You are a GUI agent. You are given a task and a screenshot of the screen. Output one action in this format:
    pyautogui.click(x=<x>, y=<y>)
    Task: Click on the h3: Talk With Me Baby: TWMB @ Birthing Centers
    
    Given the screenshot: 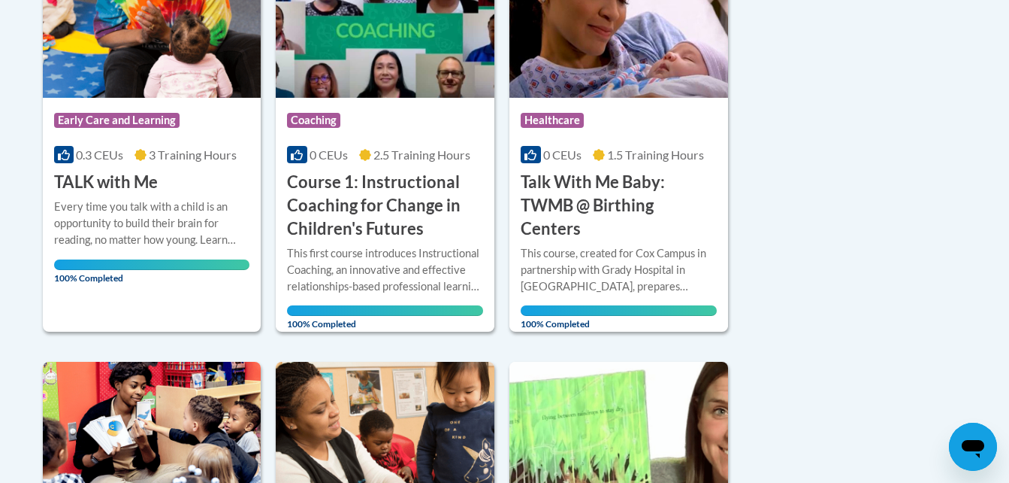 What is the action you would take?
    pyautogui.click(x=619, y=205)
    